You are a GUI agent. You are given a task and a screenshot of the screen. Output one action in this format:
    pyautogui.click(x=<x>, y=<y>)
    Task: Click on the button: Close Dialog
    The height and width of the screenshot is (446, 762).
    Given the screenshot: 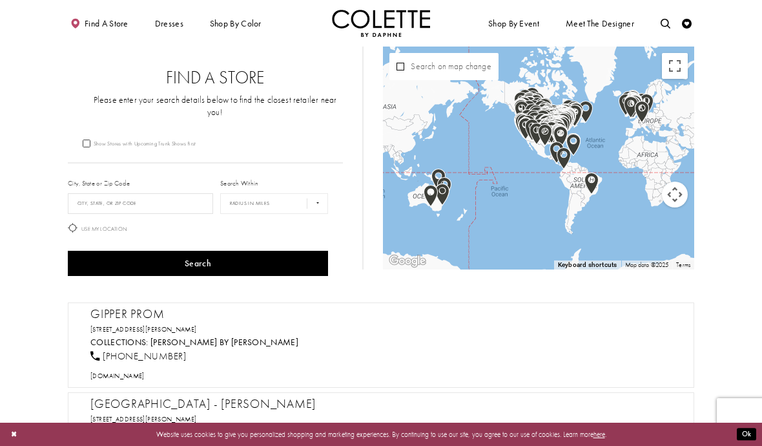 What is the action you would take?
    pyautogui.click(x=14, y=434)
    